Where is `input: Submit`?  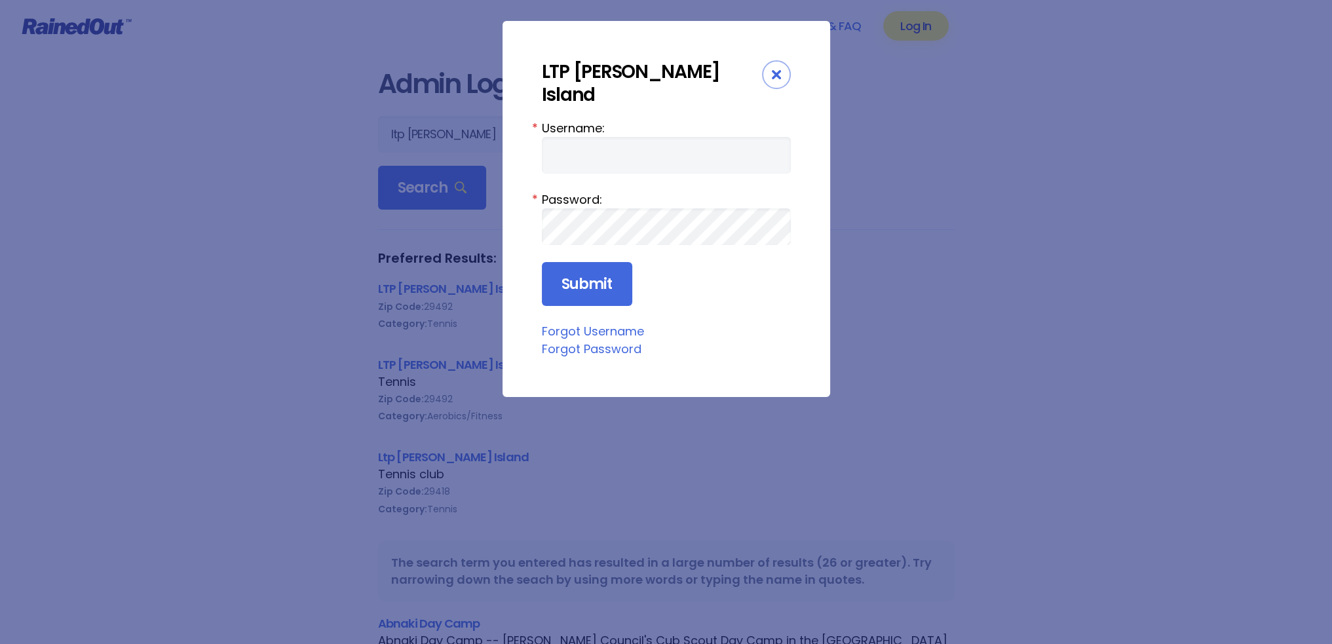
input: Submit is located at coordinates (587, 284).